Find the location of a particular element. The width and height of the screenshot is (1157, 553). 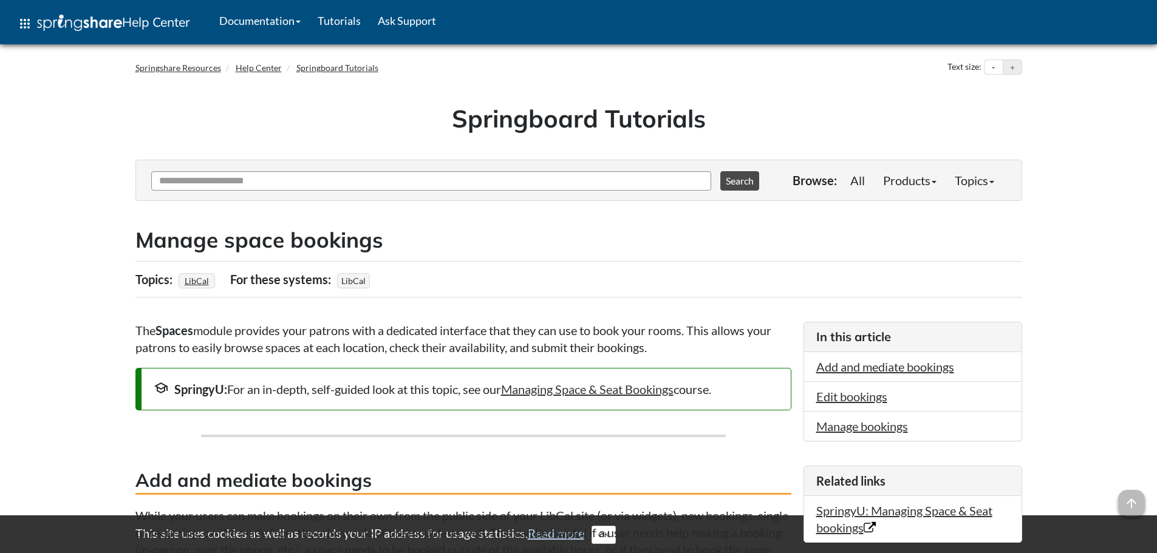

div: This site uses cookies as well as records your IP address for usage statistics. is located at coordinates (579, 535).